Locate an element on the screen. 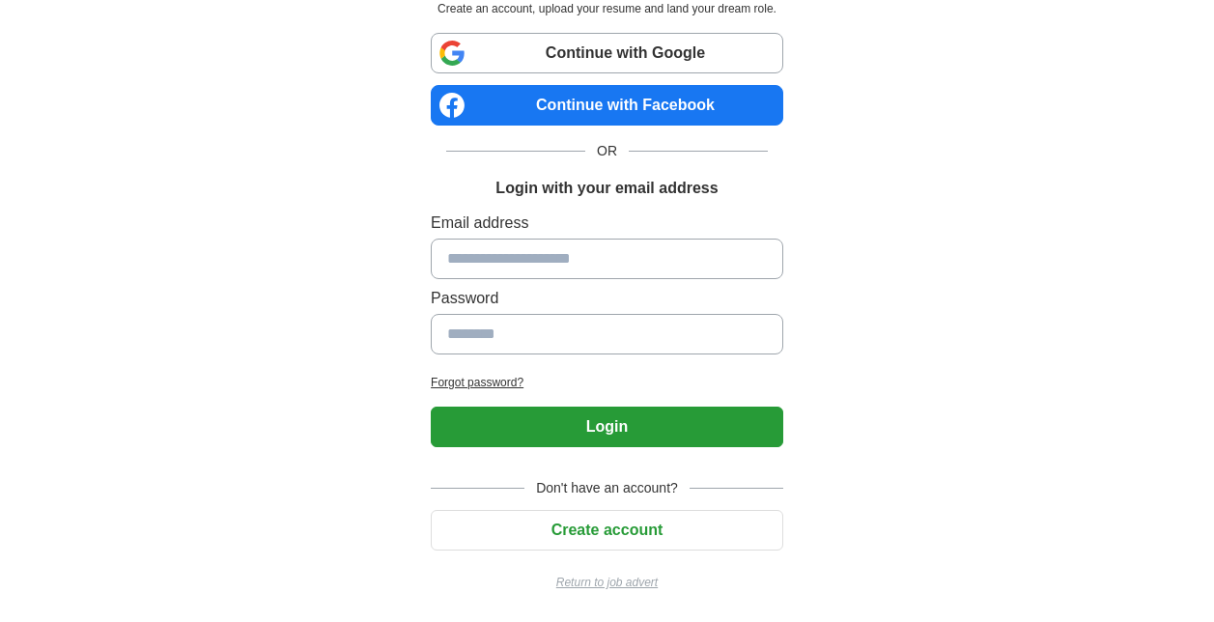  a: Continue with Facebook is located at coordinates (606, 105).